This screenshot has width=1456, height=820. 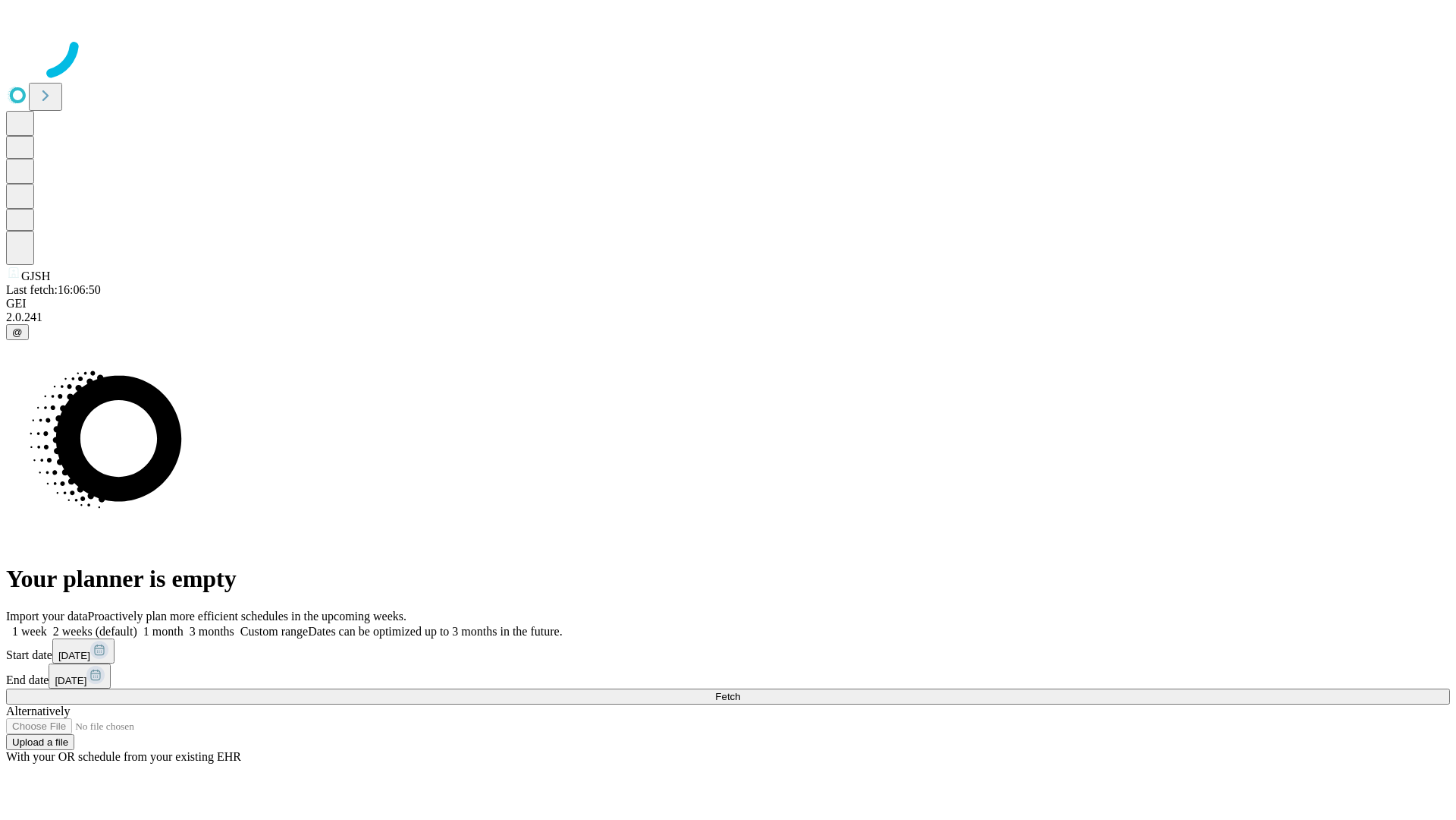 I want to click on span: Proactively plan more efficient schedules in the upcoming weeks., so click(x=247, y=615).